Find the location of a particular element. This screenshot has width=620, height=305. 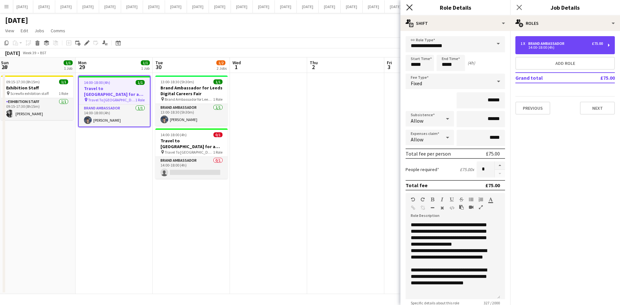

span: 1 is located at coordinates (236, 67).